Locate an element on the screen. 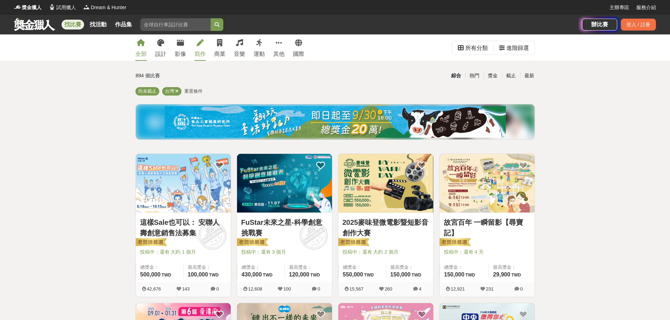 The image size is (670, 320). span: 台灣 is located at coordinates (170, 91).